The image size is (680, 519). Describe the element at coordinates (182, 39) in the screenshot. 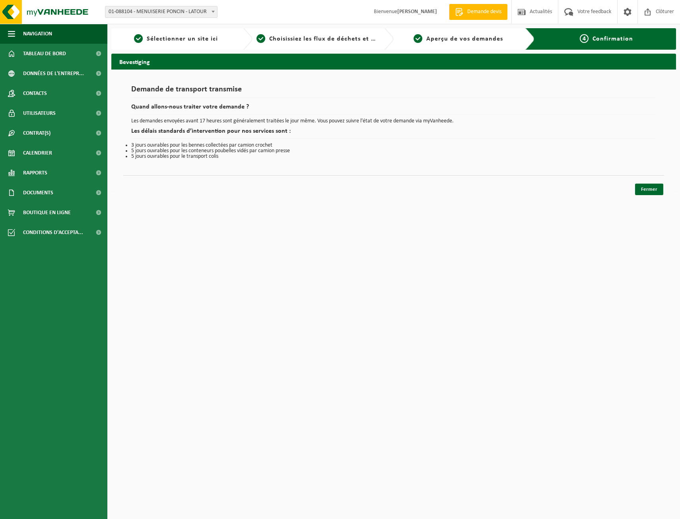

I see `span: Sélectionner un site ici` at that location.